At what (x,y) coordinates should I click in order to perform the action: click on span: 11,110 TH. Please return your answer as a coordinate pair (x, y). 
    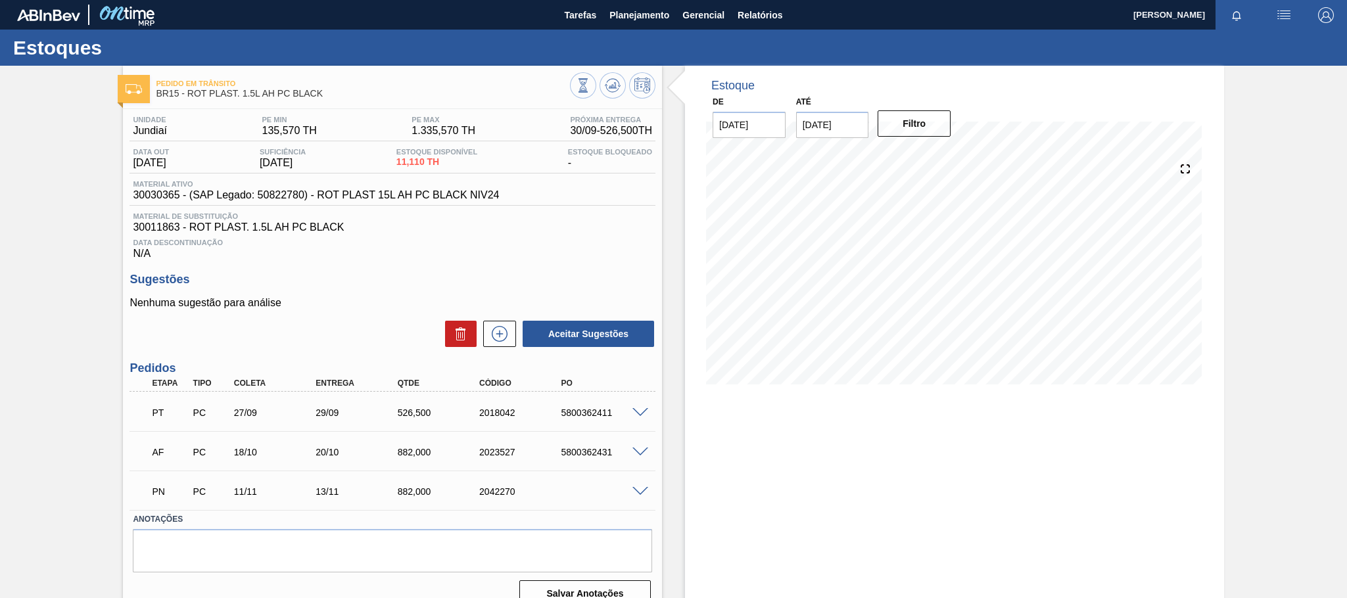
    Looking at the image, I should click on (437, 162).